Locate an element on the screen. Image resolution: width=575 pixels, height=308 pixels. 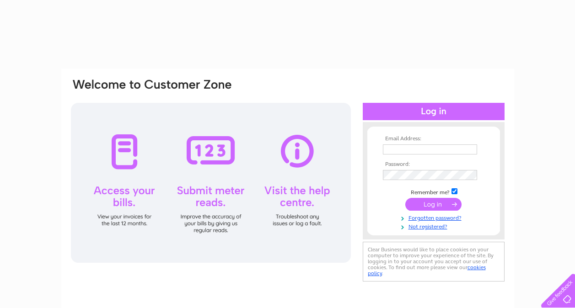
input: Submit is located at coordinates (433, 205).